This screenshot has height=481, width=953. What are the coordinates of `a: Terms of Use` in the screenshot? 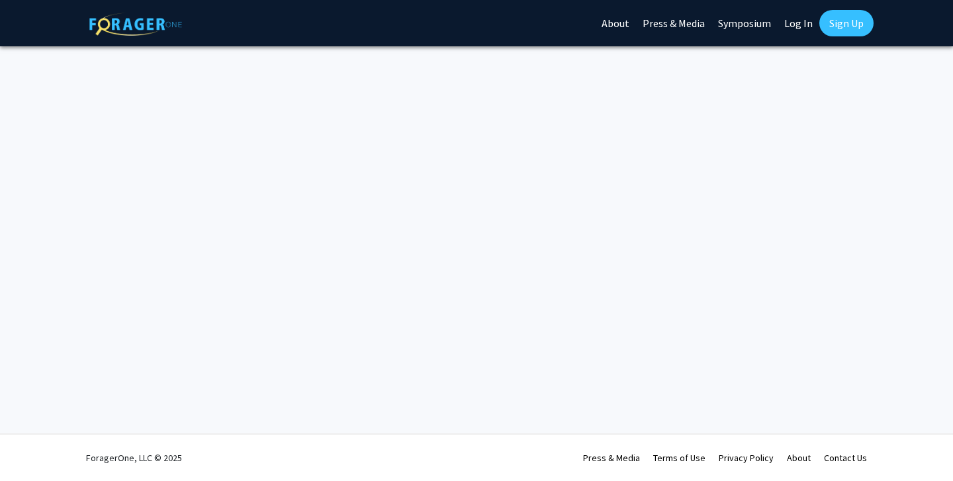 It's located at (679, 458).